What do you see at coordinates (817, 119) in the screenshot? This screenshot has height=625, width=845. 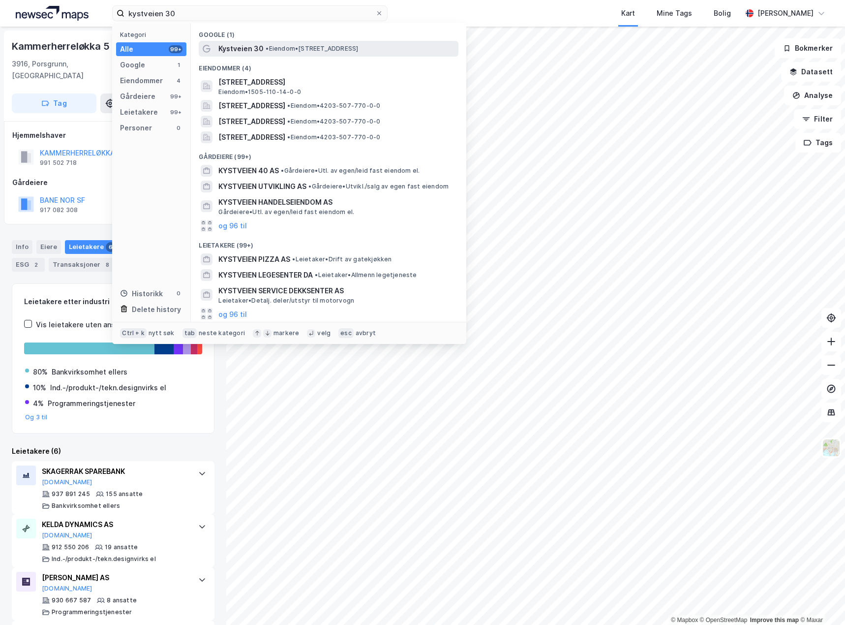 I see `button: Filter` at bounding box center [817, 119].